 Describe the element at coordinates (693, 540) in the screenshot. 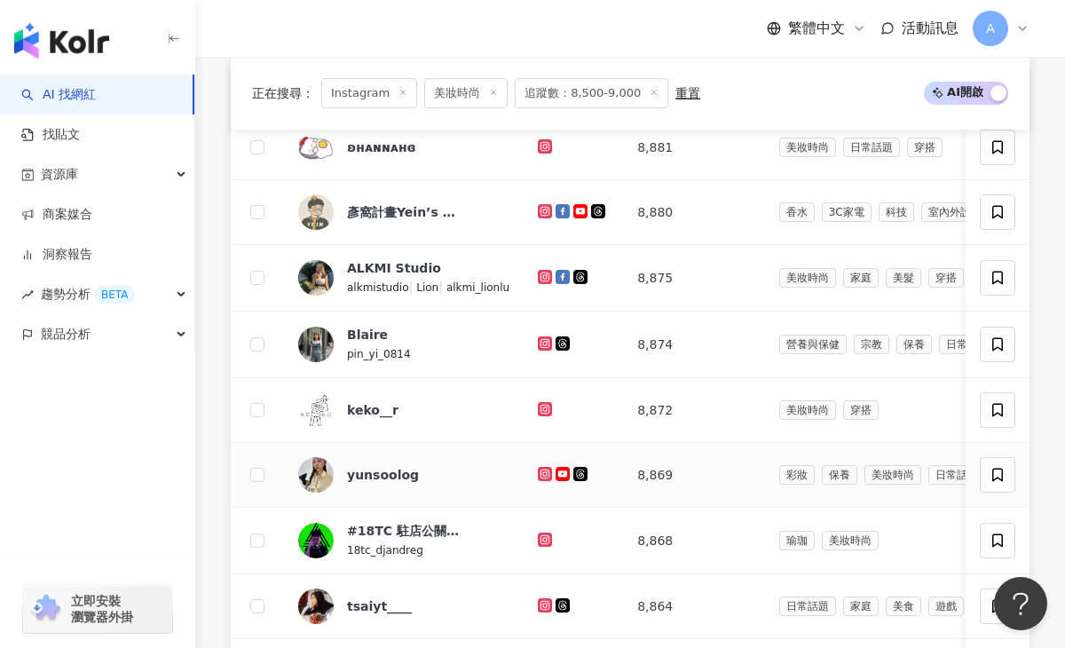

I see `td: 8,868` at that location.